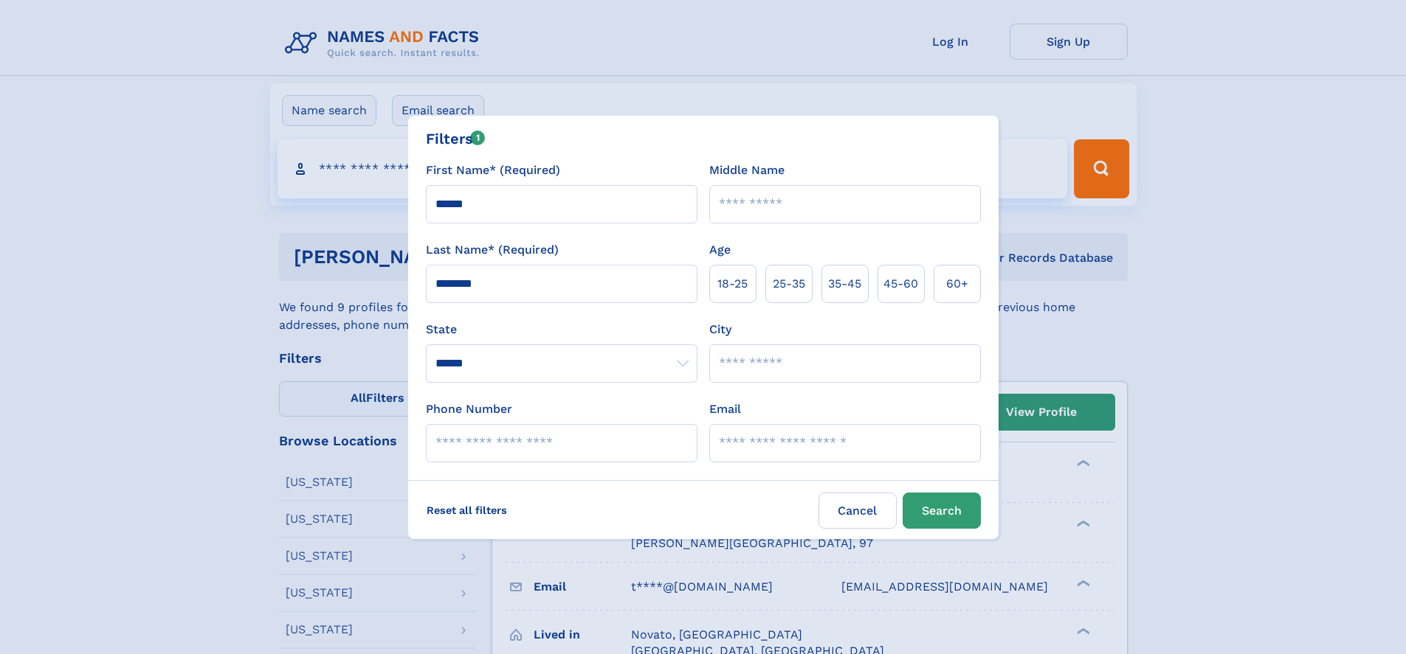 The height and width of the screenshot is (654, 1406). Describe the element at coordinates (720, 330) in the screenshot. I see `label: City` at that location.